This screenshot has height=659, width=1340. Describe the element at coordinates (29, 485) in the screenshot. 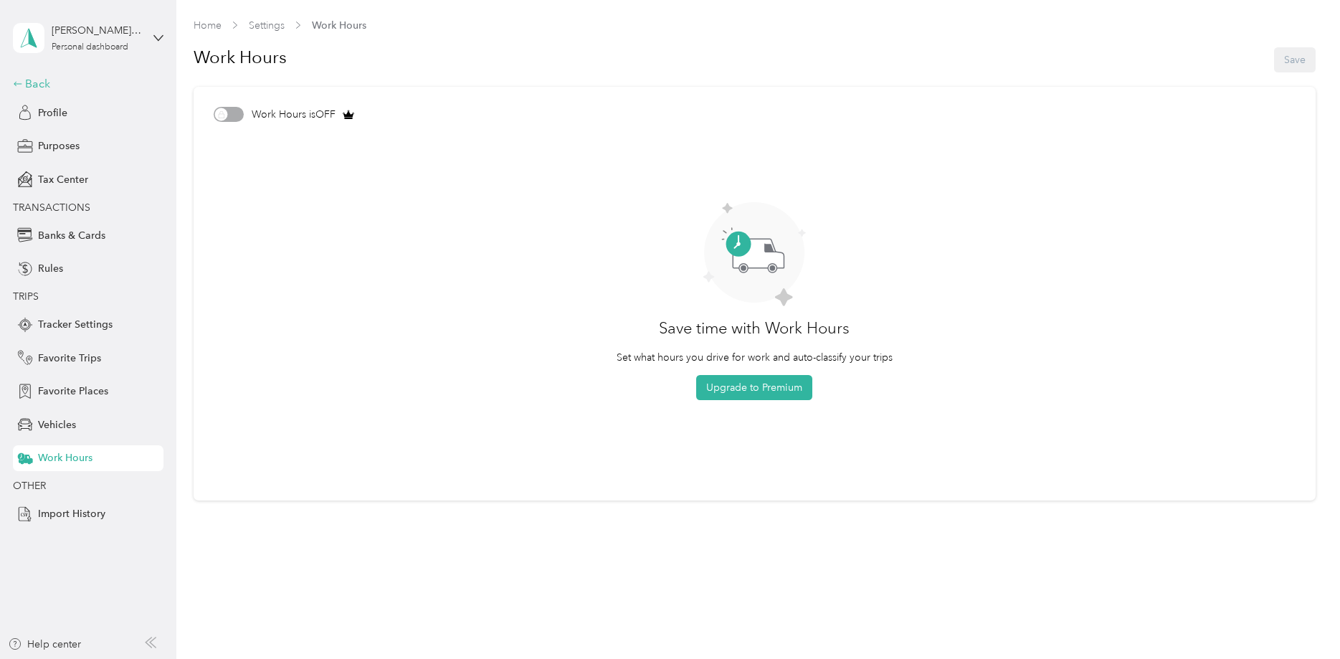

I see `span: OTHER` at that location.